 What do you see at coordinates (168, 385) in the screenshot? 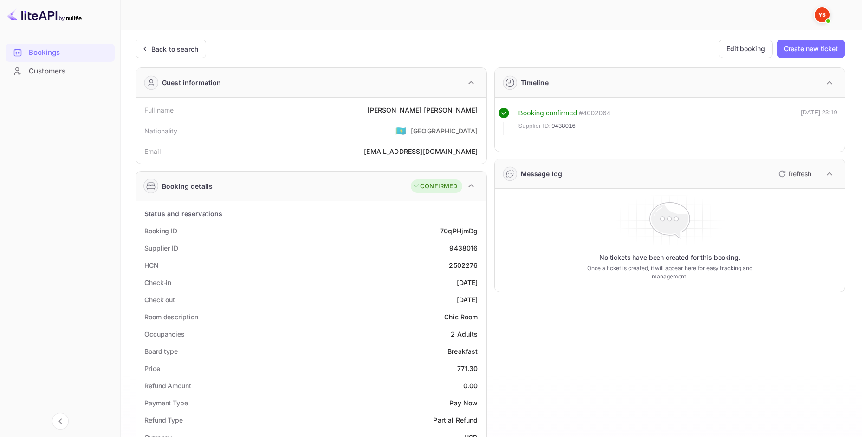
I see `div: Refund Amount` at bounding box center [168, 385].